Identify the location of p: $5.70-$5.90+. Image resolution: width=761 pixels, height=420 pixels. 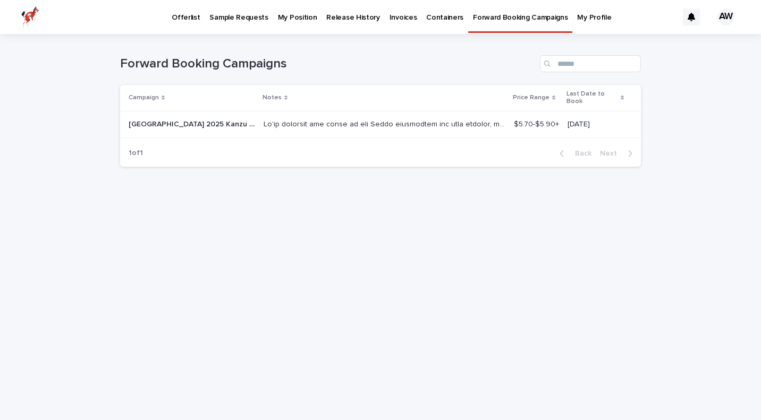
(537, 123).